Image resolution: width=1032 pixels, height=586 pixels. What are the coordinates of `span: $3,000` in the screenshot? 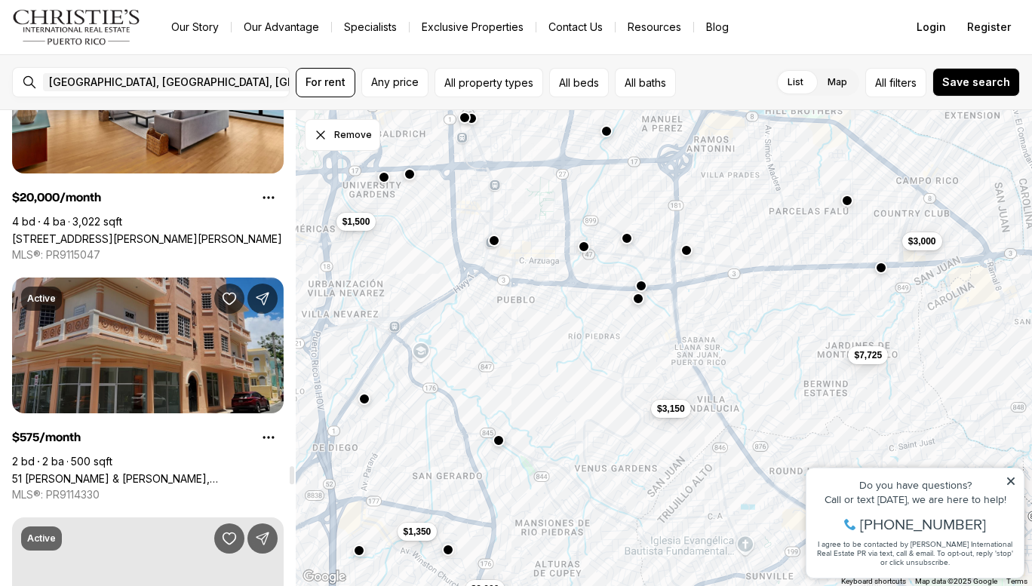 It's located at (922, 241).